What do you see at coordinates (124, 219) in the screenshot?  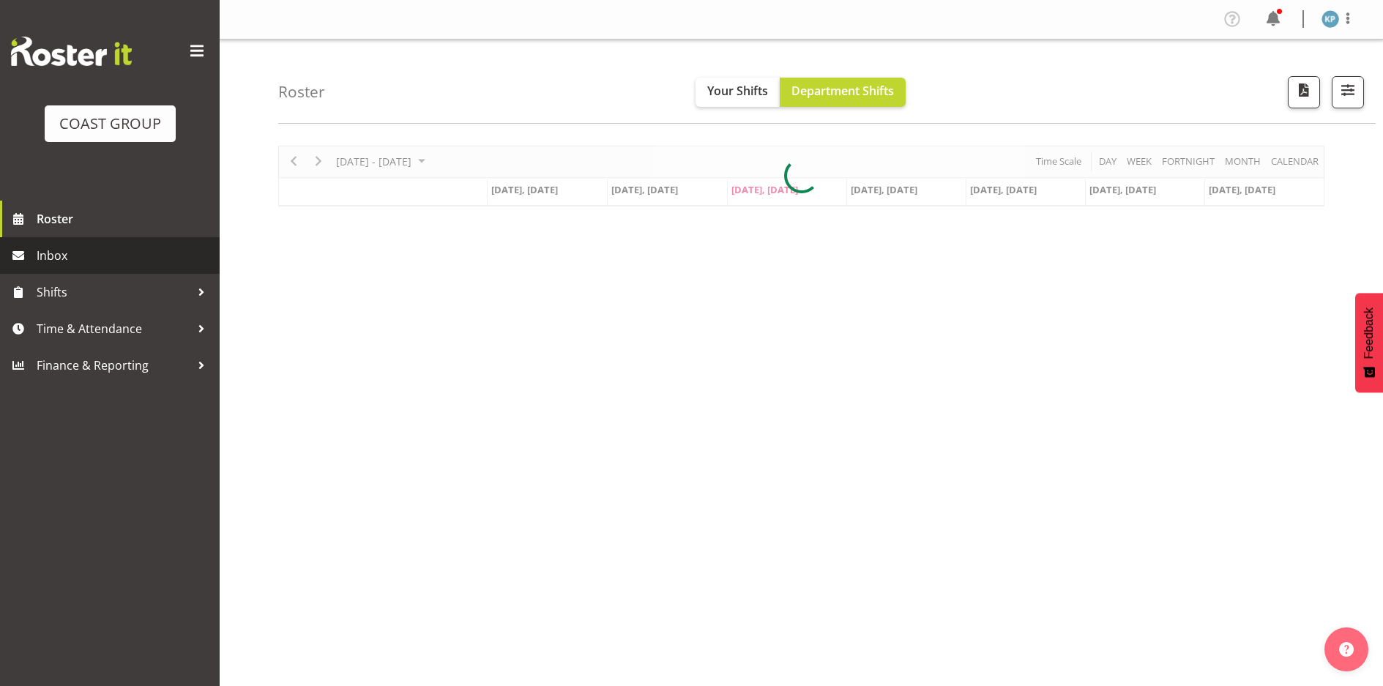 I see `span: Roster` at bounding box center [124, 219].